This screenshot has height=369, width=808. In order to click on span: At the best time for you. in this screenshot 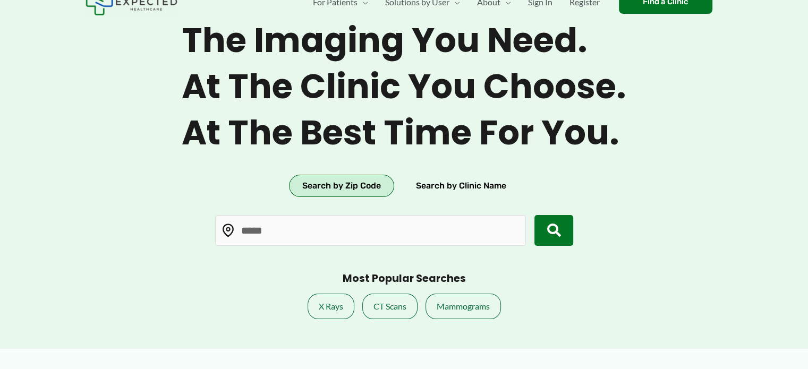, I will do `click(404, 133)`.